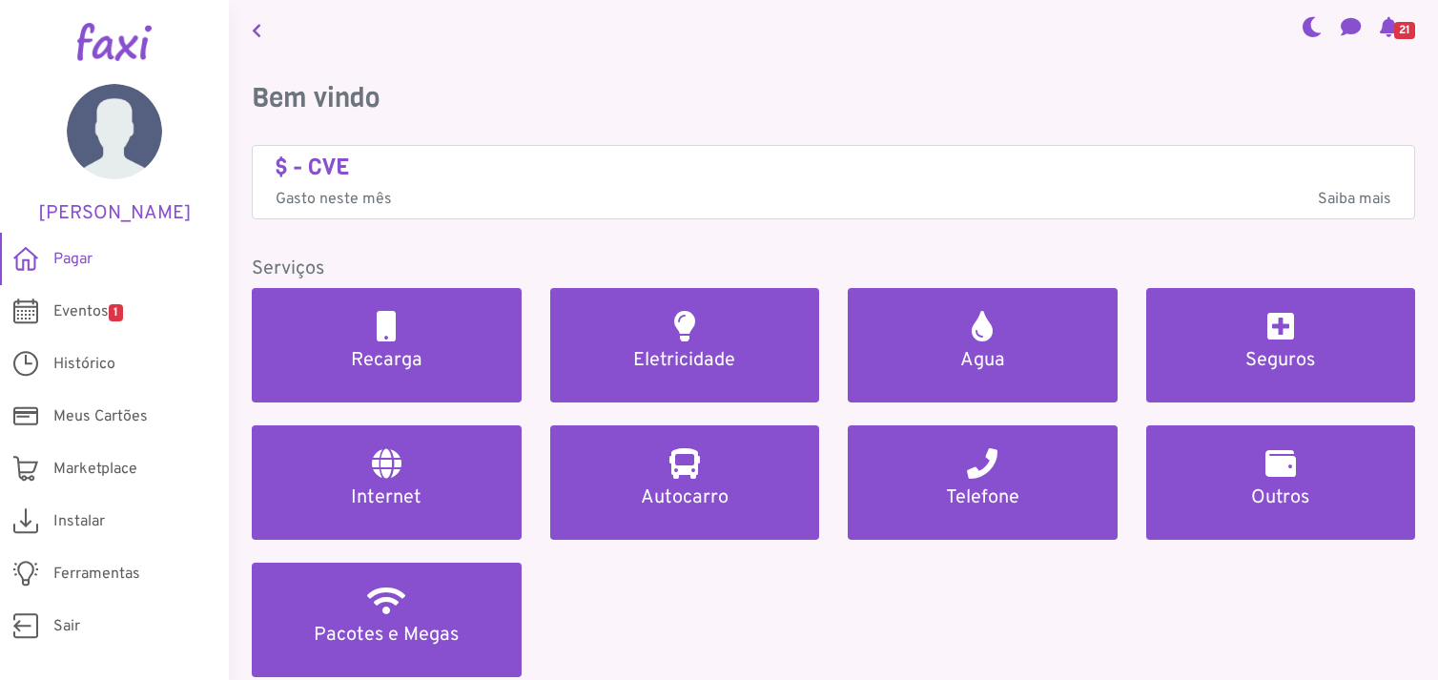 The height and width of the screenshot is (680, 1438). Describe the element at coordinates (100, 417) in the screenshot. I see `span: Meus Cartões` at that location.